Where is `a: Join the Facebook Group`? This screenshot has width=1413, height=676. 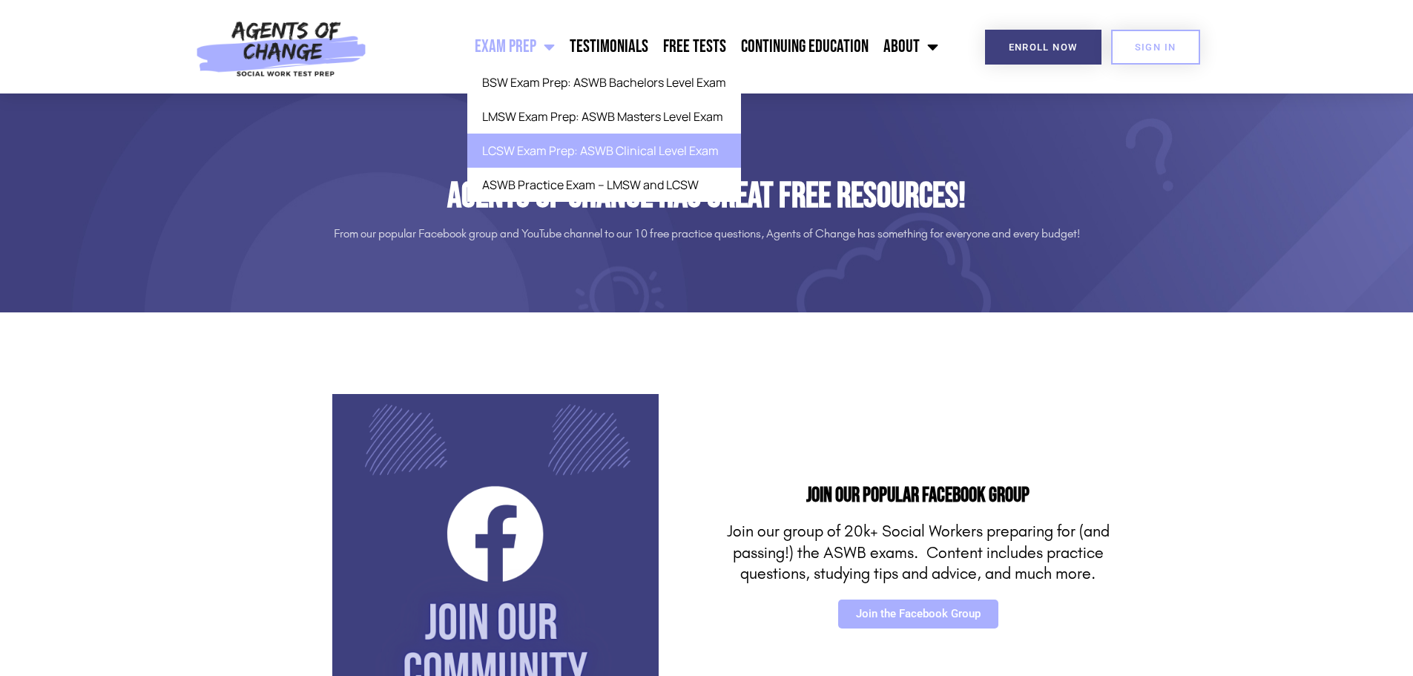
a: Join the Facebook Group is located at coordinates (918, 613).